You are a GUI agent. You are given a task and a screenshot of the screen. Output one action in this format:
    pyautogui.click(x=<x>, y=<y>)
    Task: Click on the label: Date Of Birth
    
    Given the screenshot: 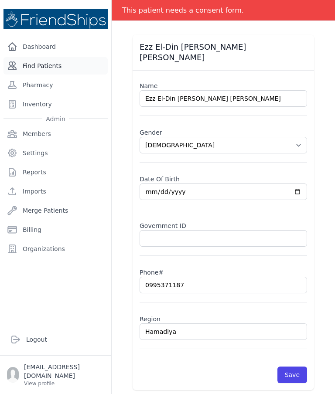 What is the action you would take?
    pyautogui.click(x=223, y=177)
    